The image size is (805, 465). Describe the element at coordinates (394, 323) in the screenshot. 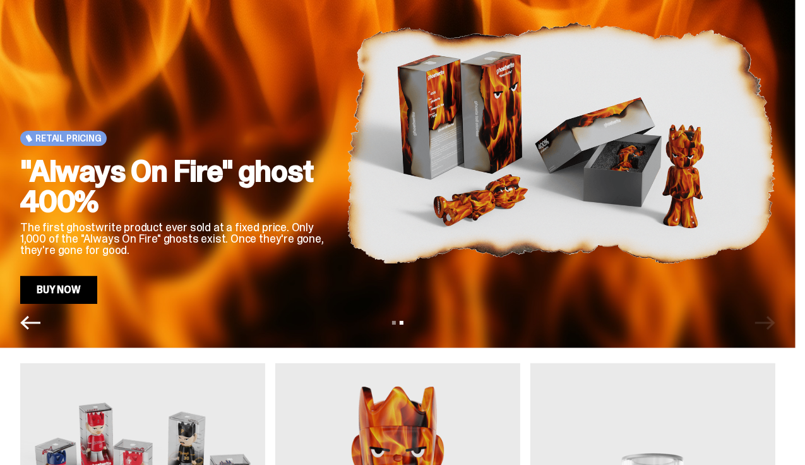

I see `button: View slide 1` at that location.